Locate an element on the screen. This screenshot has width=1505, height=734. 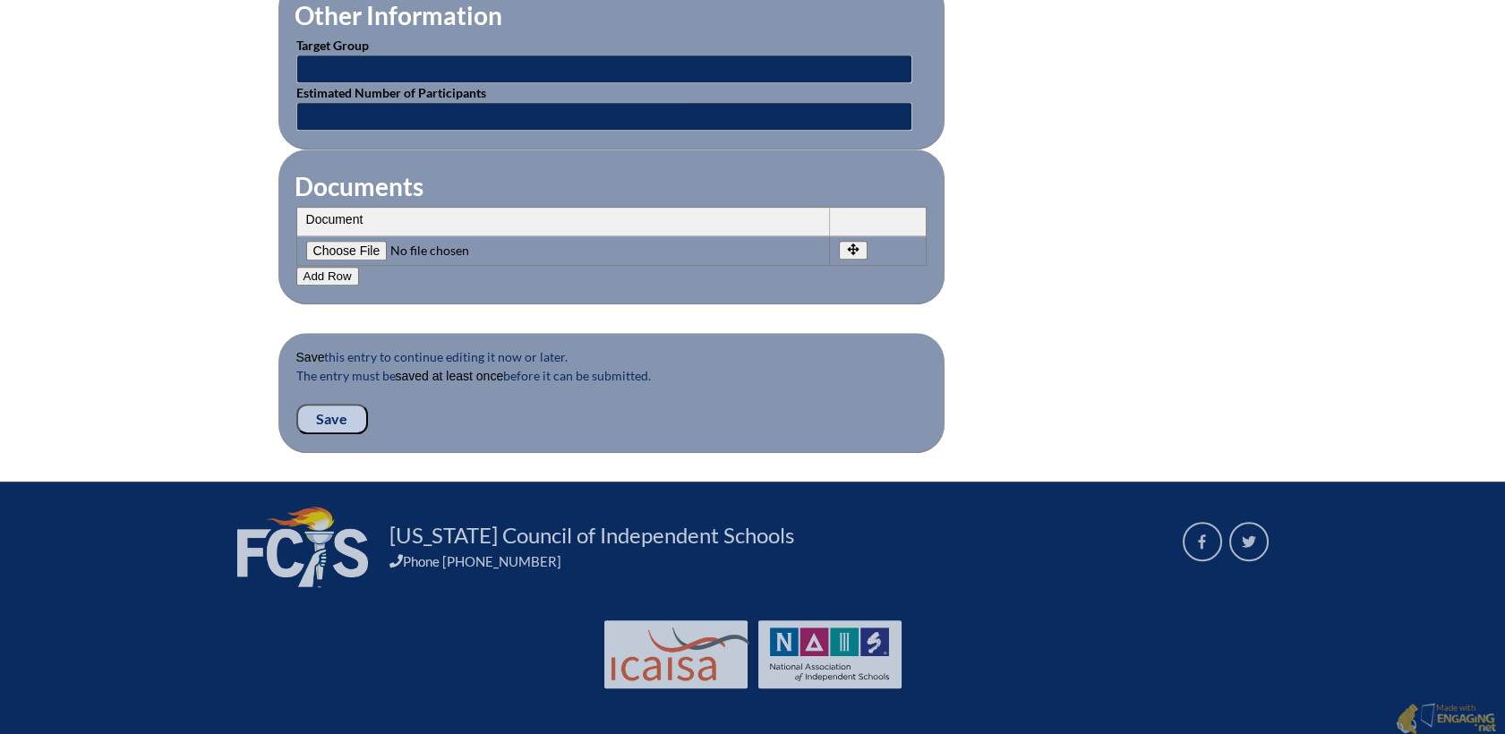
p: this entry to continue editing it now or later. is located at coordinates (611, 356).